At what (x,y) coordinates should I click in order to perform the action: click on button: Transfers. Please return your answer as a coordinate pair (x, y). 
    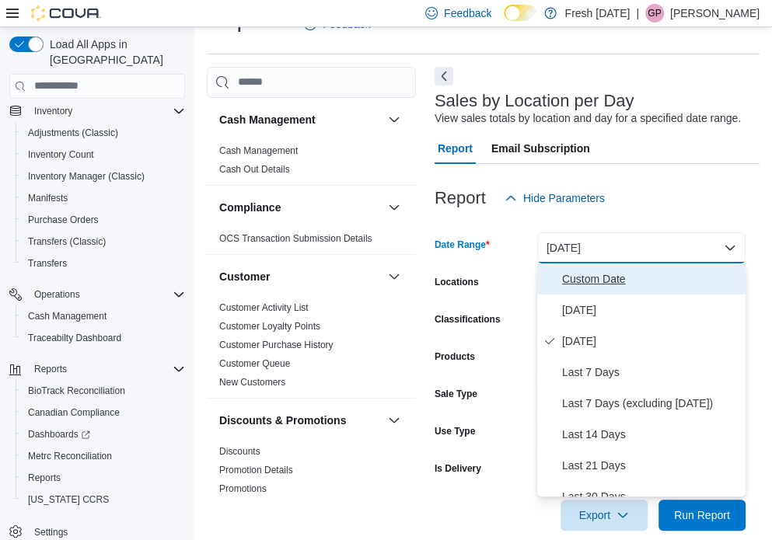
    Looking at the image, I should click on (103, 264).